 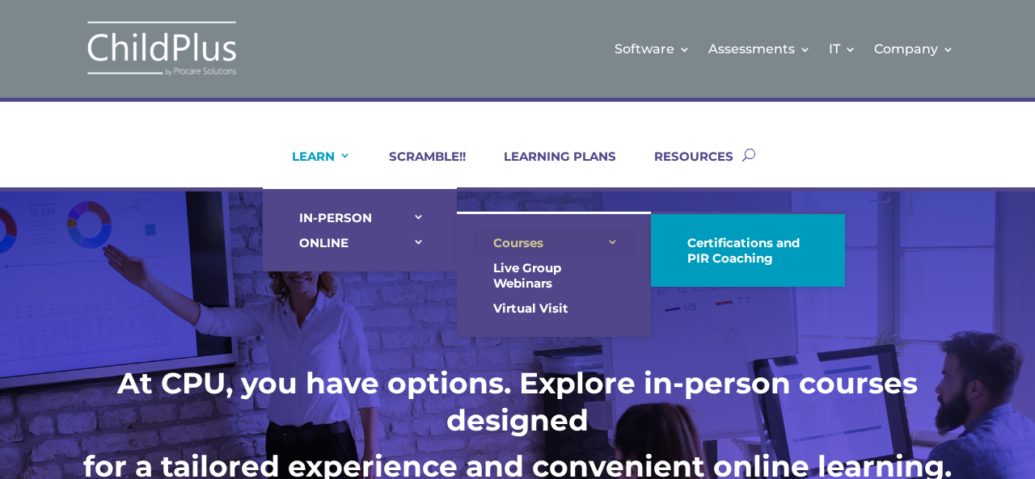 I want to click on a: Virtual Visit, so click(x=554, y=308).